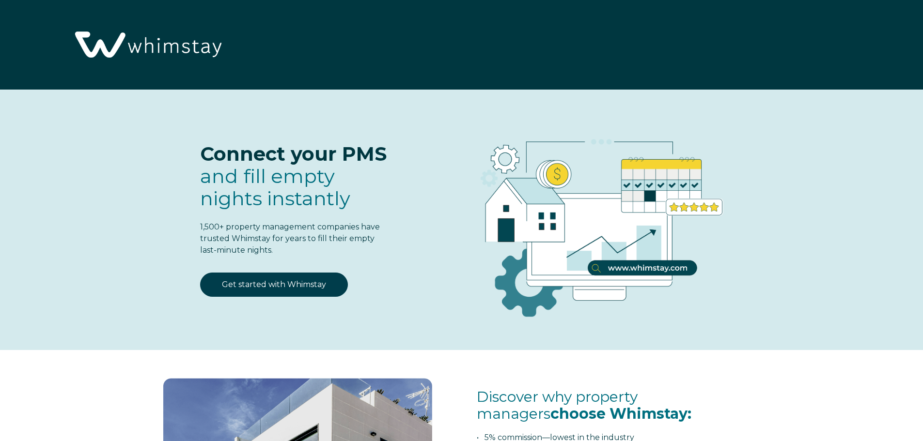  What do you see at coordinates (621, 414) in the screenshot?
I see `span: choose Whimstay:` at bounding box center [621, 414].